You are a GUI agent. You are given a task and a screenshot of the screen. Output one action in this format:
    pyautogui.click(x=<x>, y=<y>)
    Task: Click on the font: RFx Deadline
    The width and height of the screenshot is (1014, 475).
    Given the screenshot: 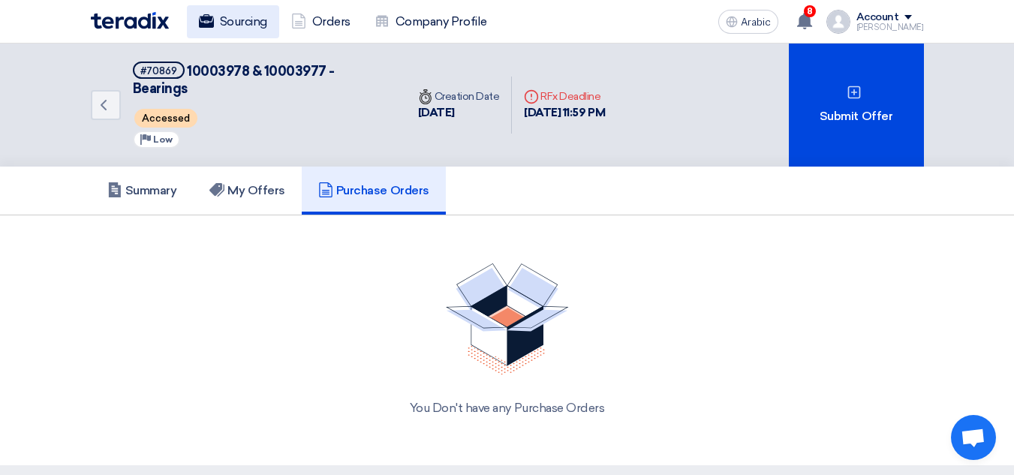 What is the action you would take?
    pyautogui.click(x=570, y=96)
    